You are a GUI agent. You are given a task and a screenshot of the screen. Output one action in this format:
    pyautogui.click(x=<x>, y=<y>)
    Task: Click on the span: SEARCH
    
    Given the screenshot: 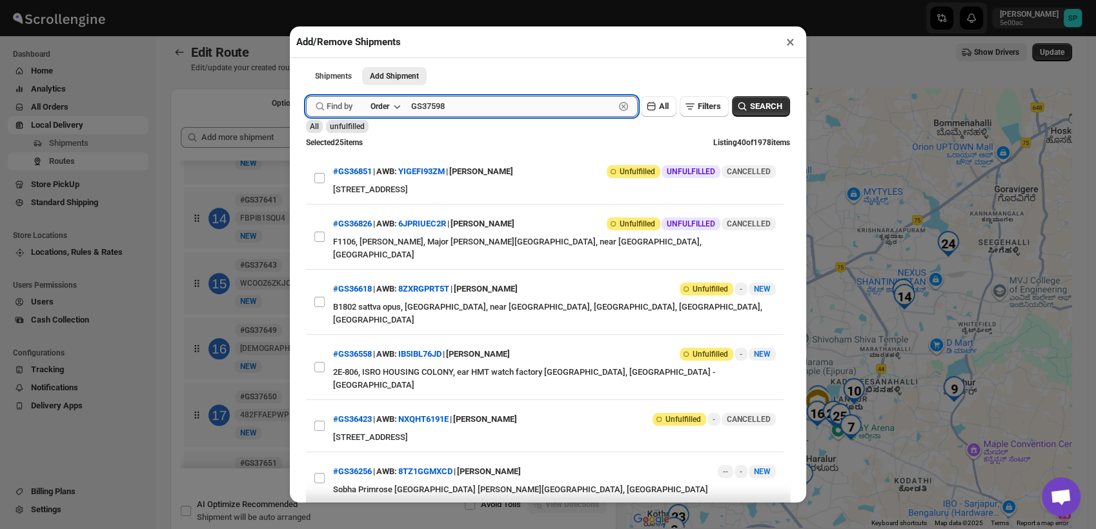 What is the action you would take?
    pyautogui.click(x=766, y=106)
    